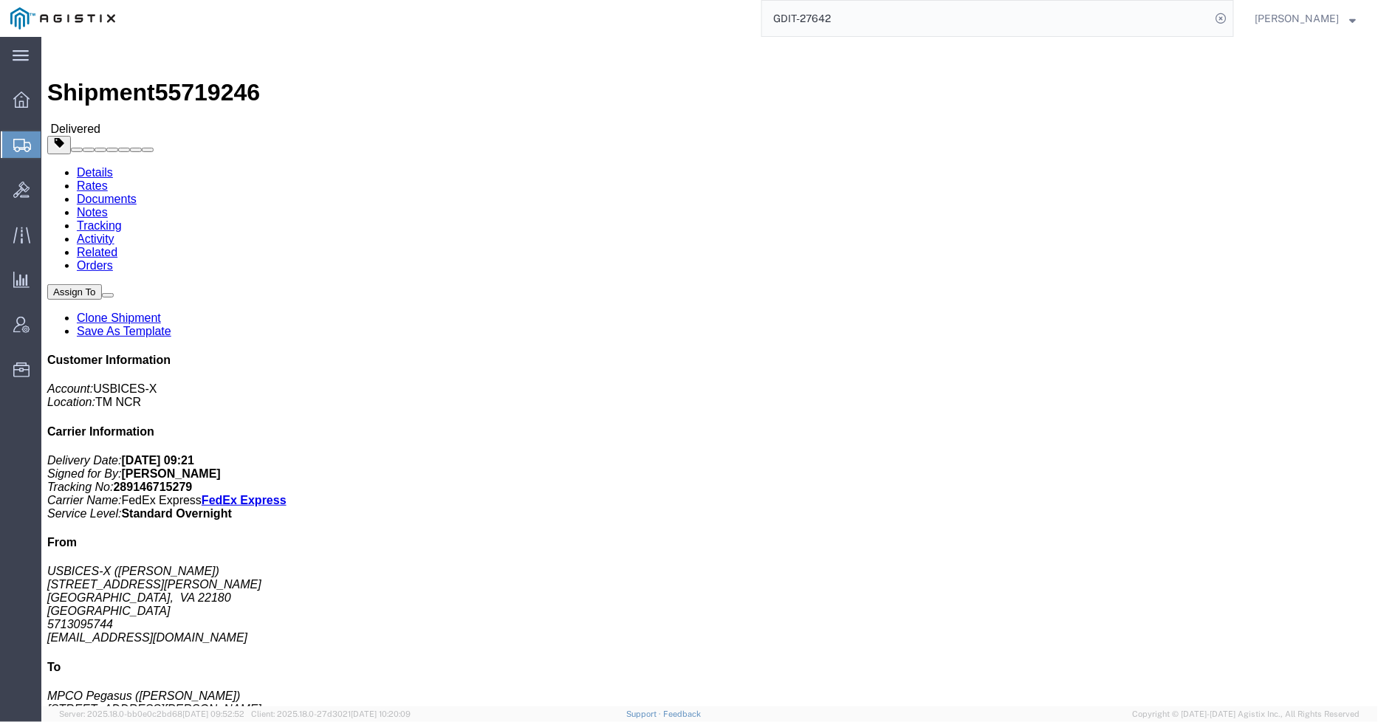  I want to click on a: Support, so click(645, 714).